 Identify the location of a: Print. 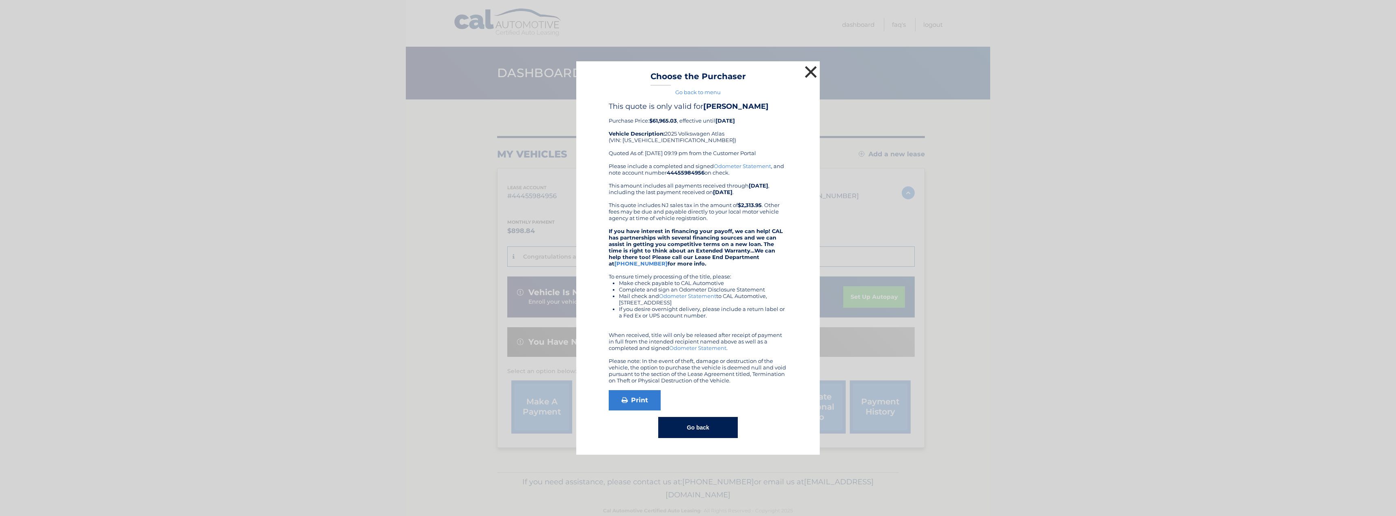
(635, 400).